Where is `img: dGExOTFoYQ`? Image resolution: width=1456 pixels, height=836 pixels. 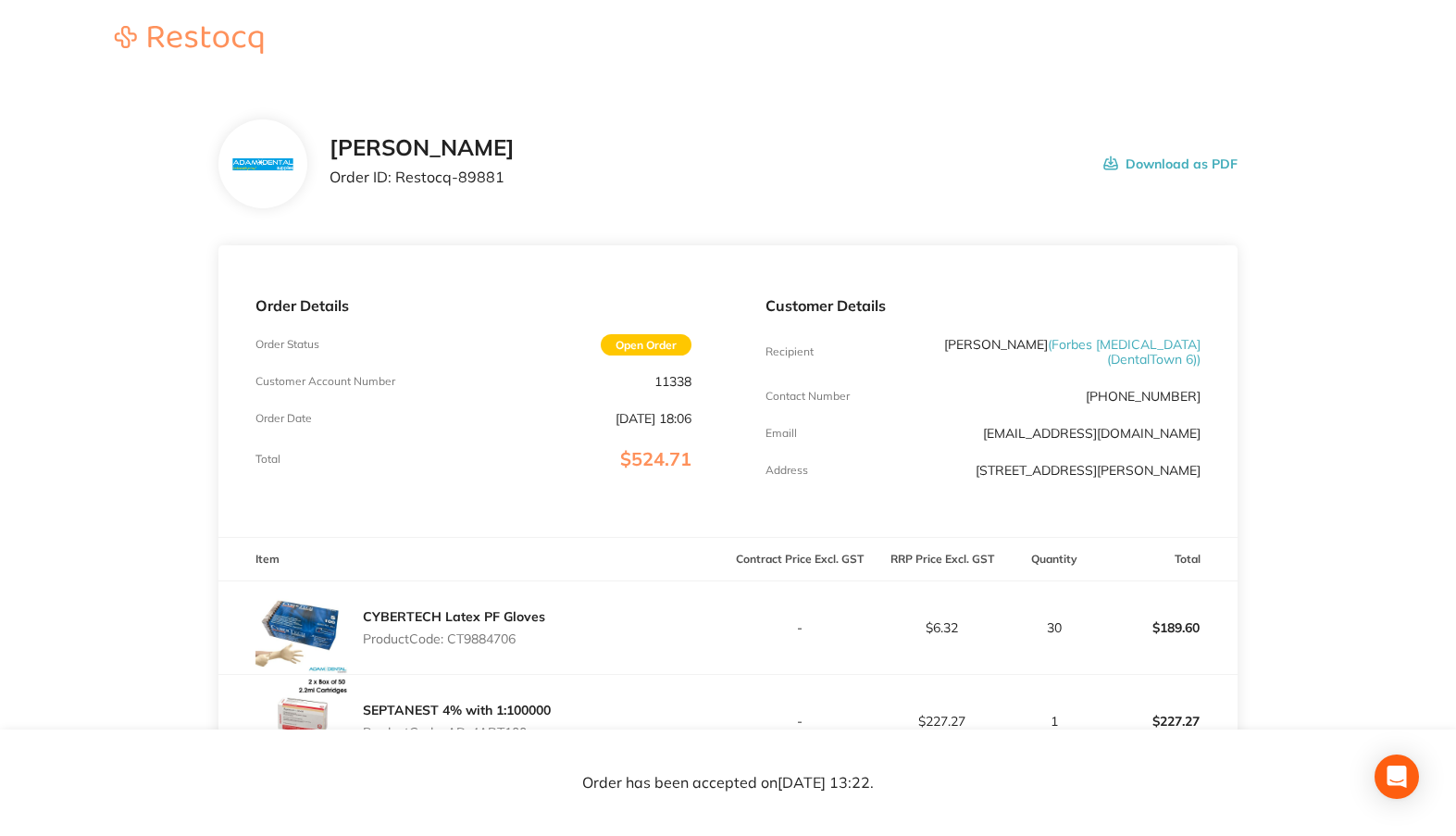
img: dGExOTFoYQ is located at coordinates (301, 628).